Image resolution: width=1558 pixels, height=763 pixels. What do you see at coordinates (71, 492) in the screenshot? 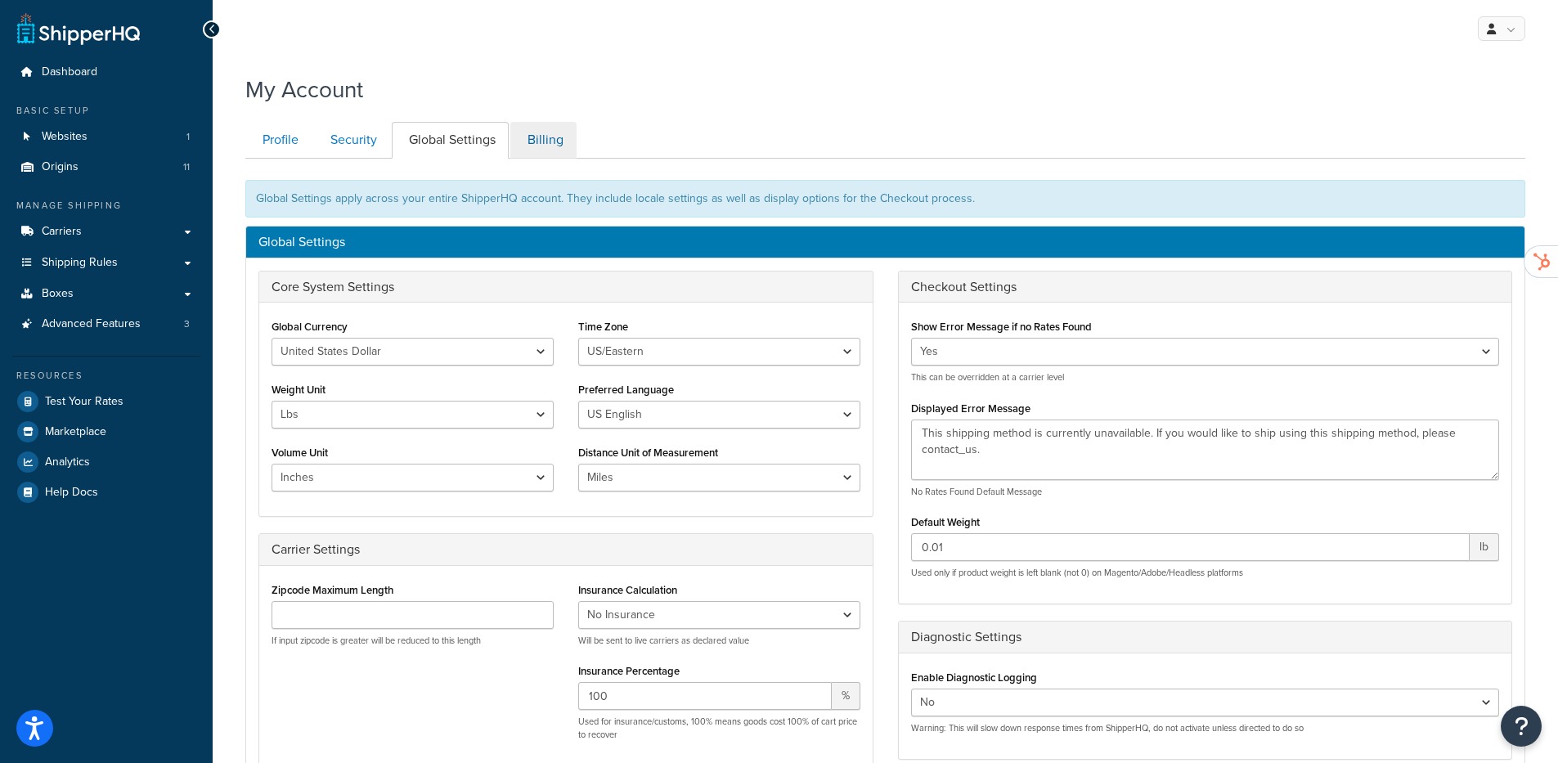
I see `span: Help Docs` at bounding box center [71, 492].